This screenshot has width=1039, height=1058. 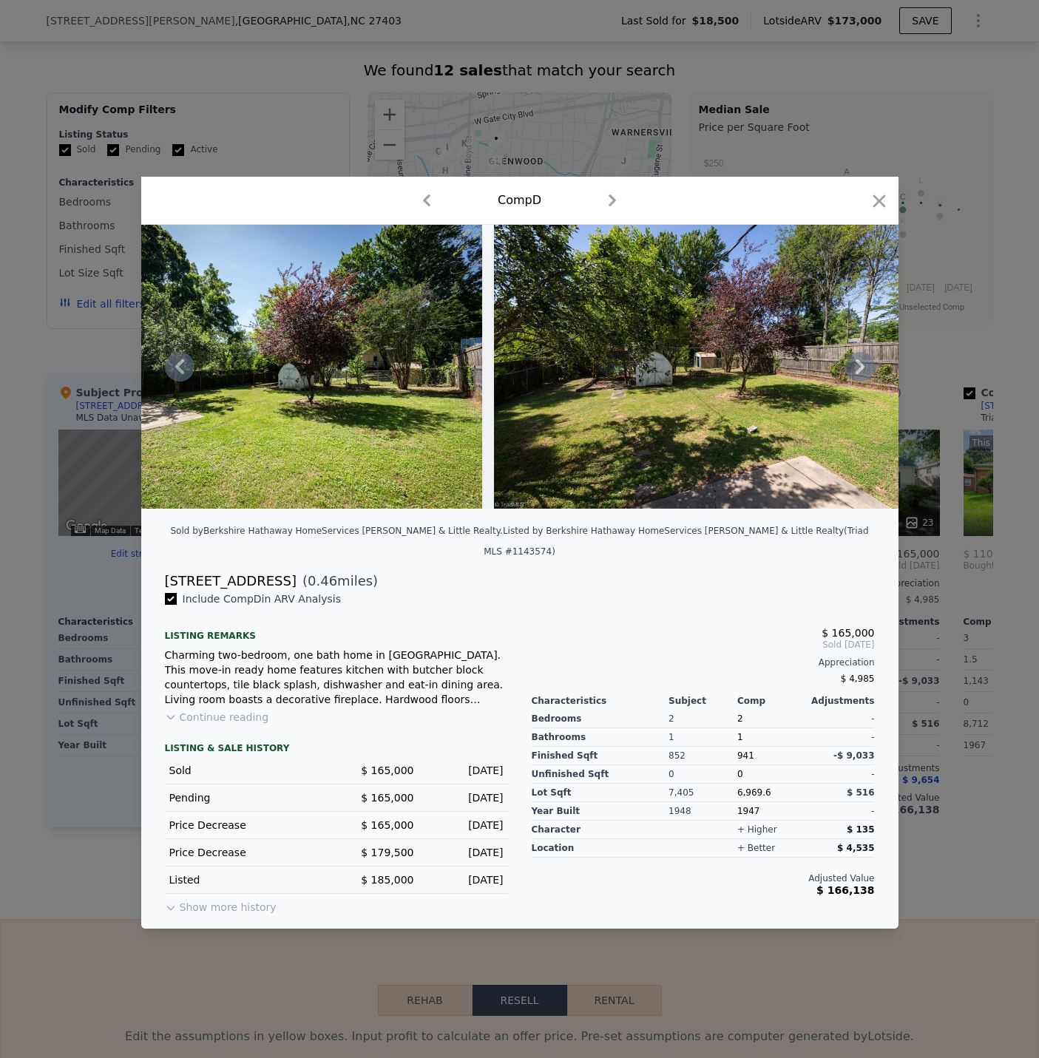 What do you see at coordinates (703, 878) in the screenshot?
I see `div: Adjusted Value` at bounding box center [703, 878].